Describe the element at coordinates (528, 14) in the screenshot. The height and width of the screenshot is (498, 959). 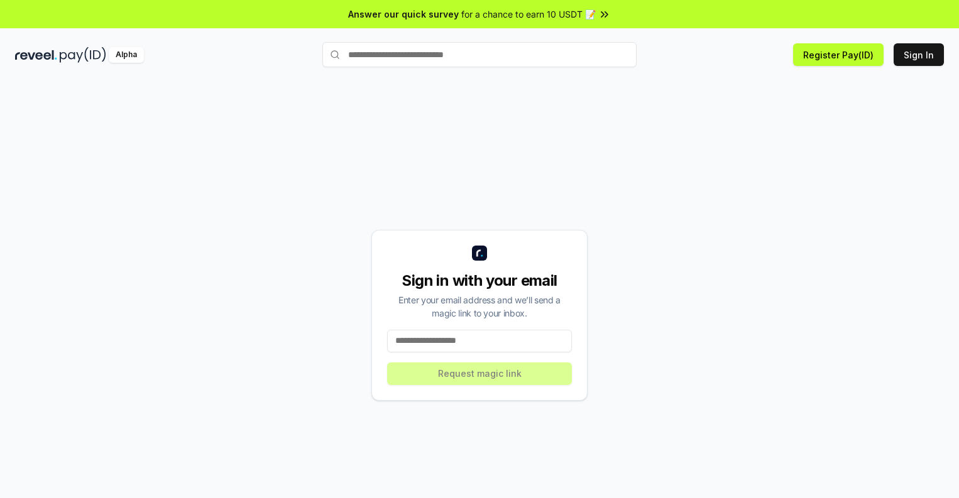
I see `span: for a chance to earn 10 USDT 📝` at that location.